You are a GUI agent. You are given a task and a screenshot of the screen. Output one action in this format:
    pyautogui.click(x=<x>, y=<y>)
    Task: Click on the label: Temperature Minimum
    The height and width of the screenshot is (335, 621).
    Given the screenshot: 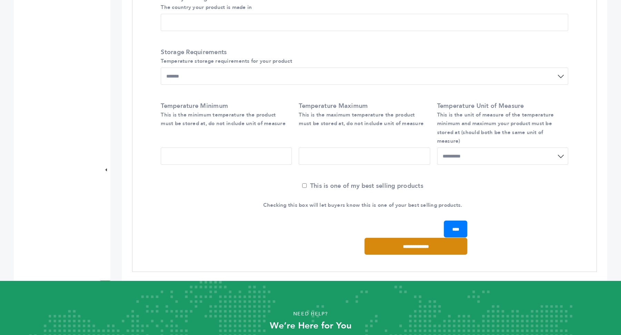 What is the action you would take?
    pyautogui.click(x=225, y=115)
    